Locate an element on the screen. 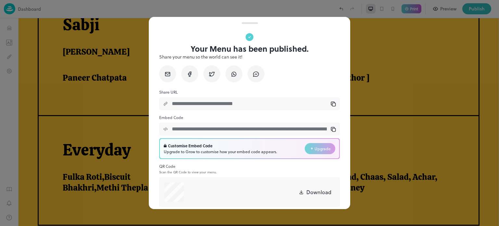  span: Upgrade is located at coordinates (323, 149).